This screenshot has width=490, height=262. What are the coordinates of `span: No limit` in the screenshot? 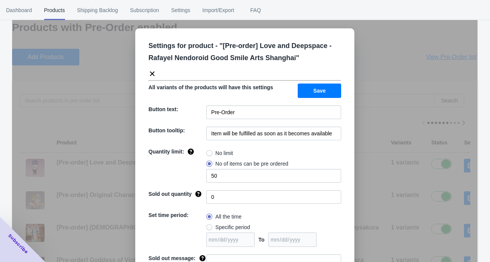 It's located at (224, 153).